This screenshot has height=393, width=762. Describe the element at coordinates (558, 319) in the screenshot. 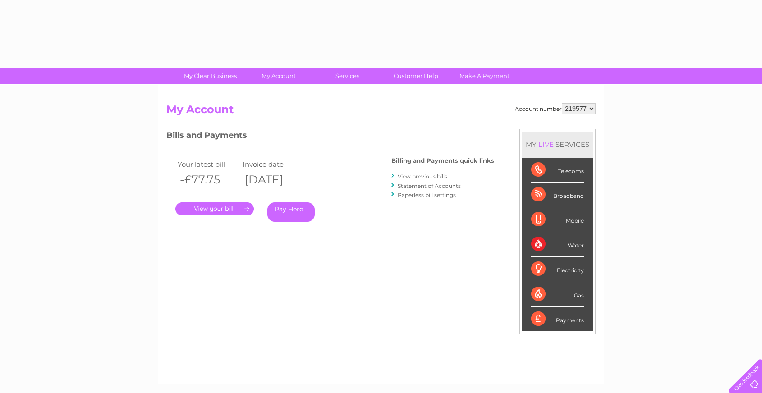

I see `div: Payments` at that location.